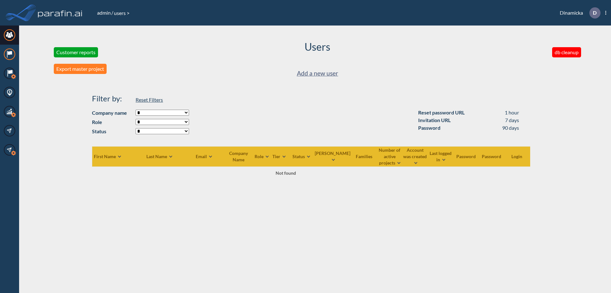 This screenshot has width=611, height=293. What do you see at coordinates (317, 47) in the screenshot?
I see `h2: Users` at bounding box center [317, 47].